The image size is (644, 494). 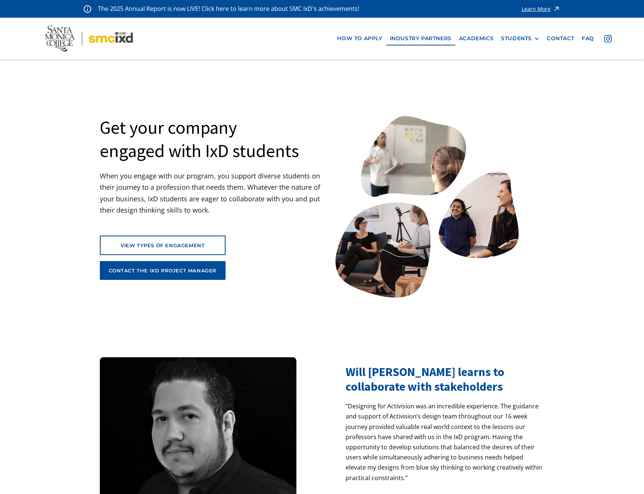 I want to click on div: contact the ixd project manager, so click(x=163, y=270).